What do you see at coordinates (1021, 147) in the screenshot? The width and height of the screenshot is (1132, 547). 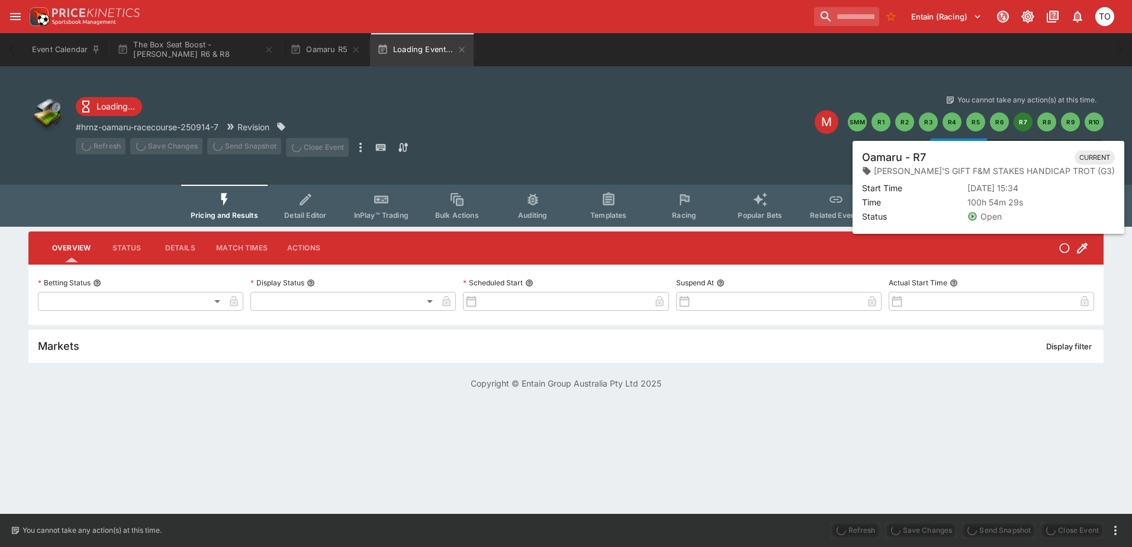 I see `p: Override` at bounding box center [1021, 147].